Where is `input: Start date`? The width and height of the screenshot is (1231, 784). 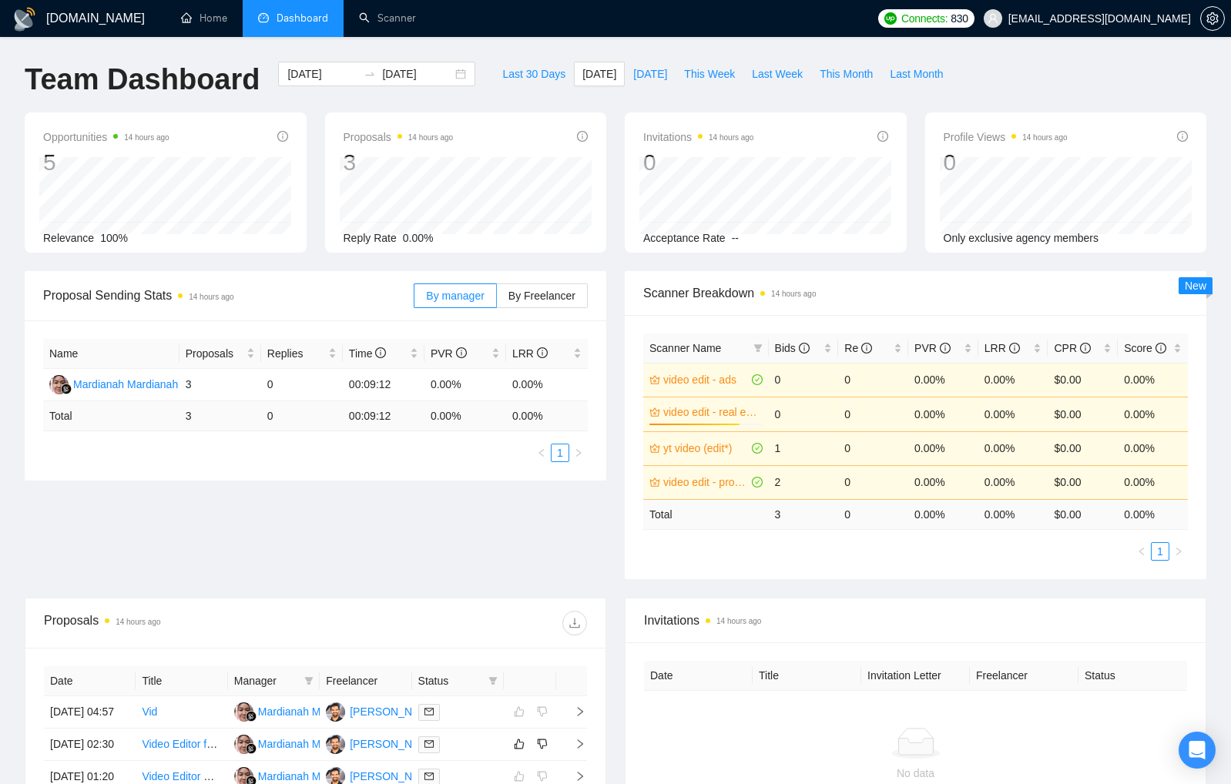 input: Start date is located at coordinates (322, 74).